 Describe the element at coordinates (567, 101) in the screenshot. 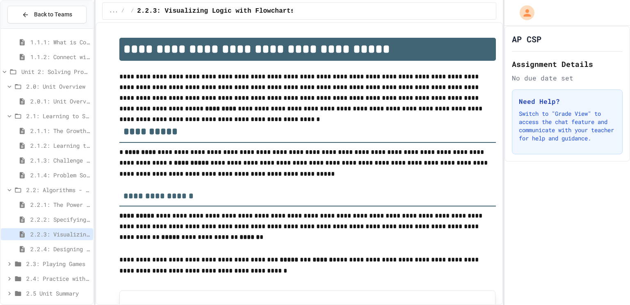

I see `h3: Need Help?` at that location.